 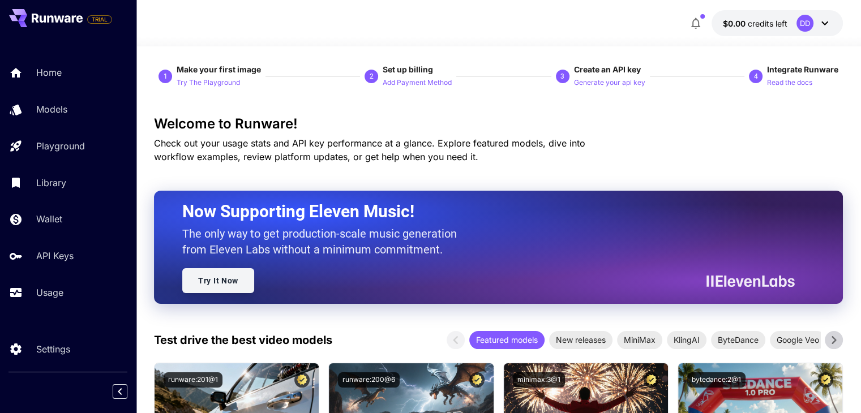 What do you see at coordinates (640, 340) in the screenshot?
I see `div: MiniMax` at bounding box center [640, 340].